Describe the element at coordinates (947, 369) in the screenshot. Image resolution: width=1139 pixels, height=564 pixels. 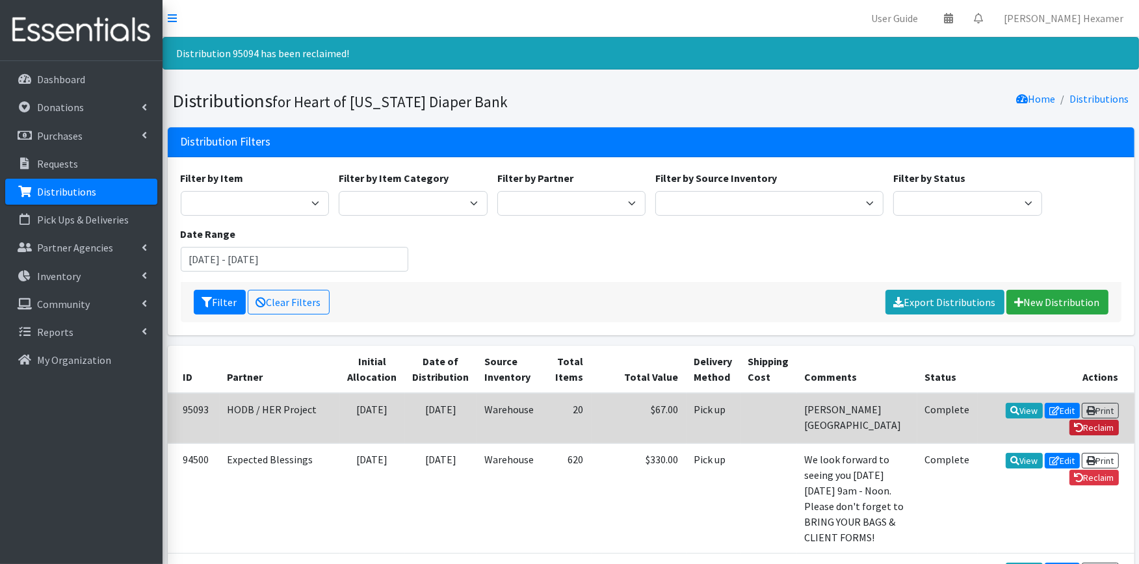
I see `th: Status` at that location.